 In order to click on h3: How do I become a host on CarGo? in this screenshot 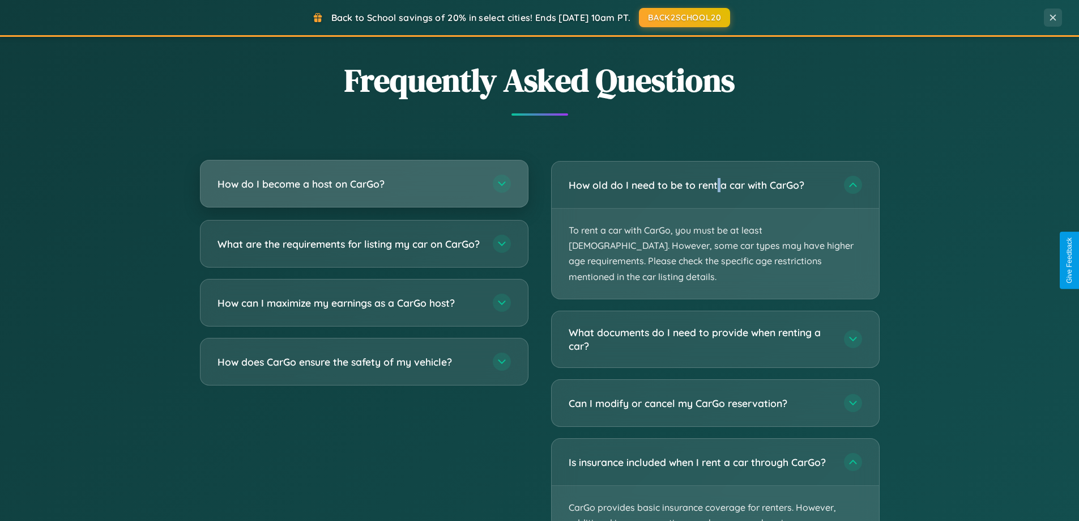, I will do `click(350, 184)`.